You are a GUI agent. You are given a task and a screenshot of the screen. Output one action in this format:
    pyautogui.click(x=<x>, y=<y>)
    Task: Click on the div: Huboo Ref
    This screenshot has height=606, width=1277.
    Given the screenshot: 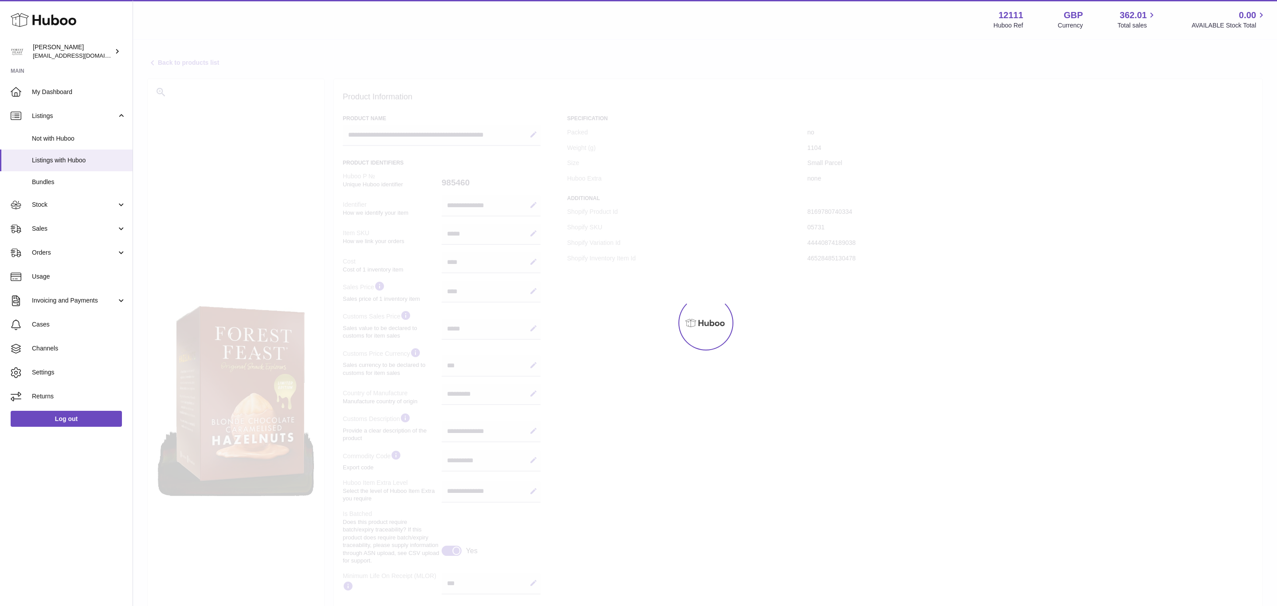 What is the action you would take?
    pyautogui.click(x=1008, y=25)
    